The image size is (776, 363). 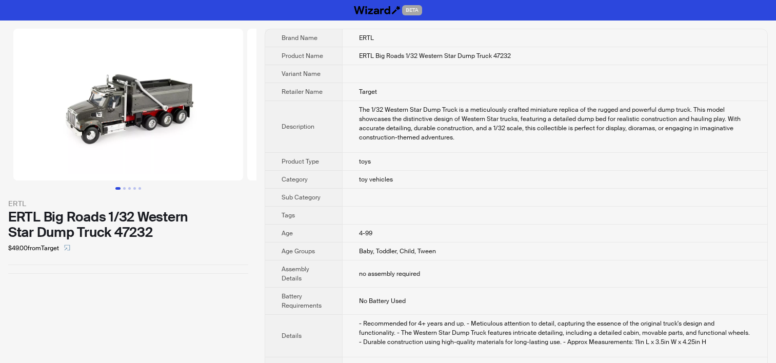 What do you see at coordinates (398, 251) in the screenshot?
I see `span: Baby, Toddler, Child, Tween` at bounding box center [398, 251].